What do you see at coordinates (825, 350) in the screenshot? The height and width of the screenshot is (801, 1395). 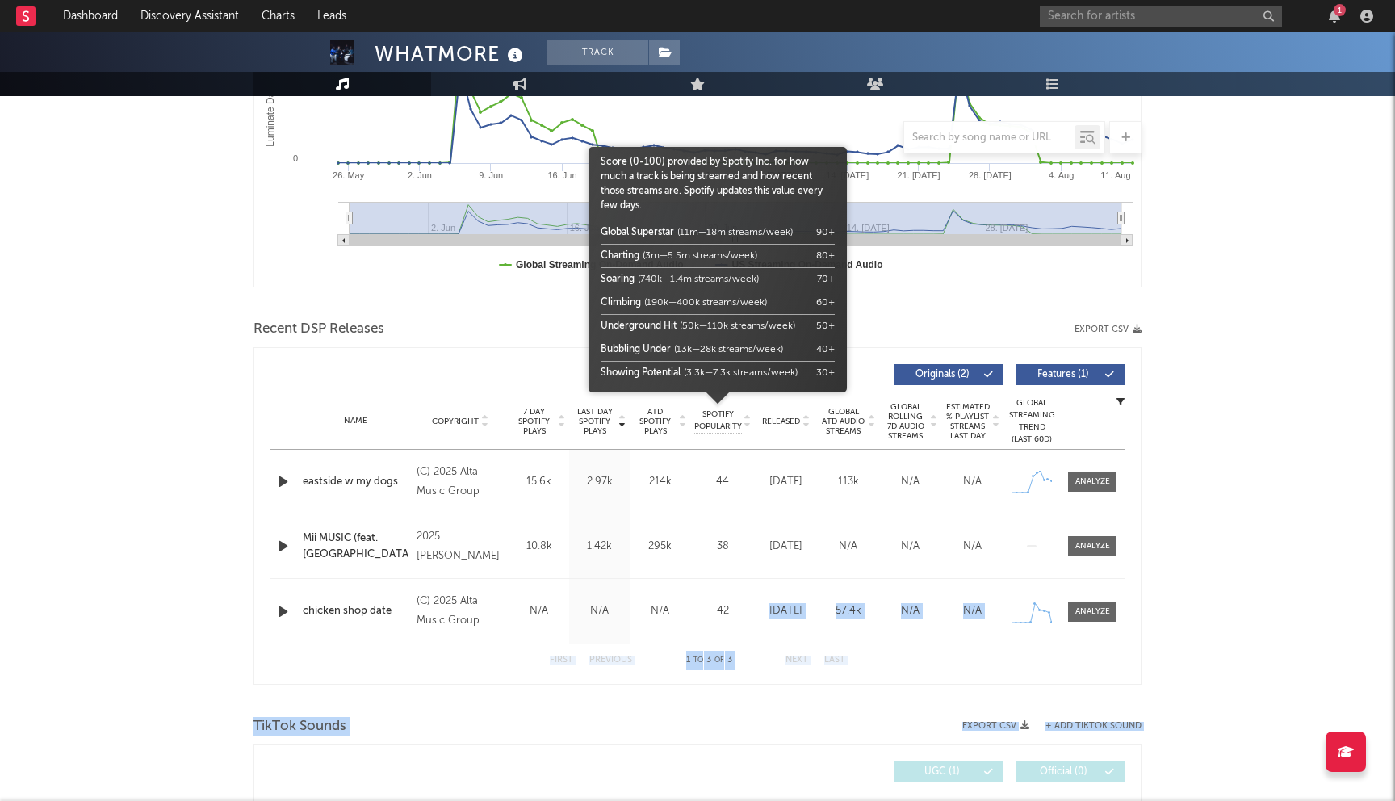 I see `div: 40 +` at bounding box center [825, 350].